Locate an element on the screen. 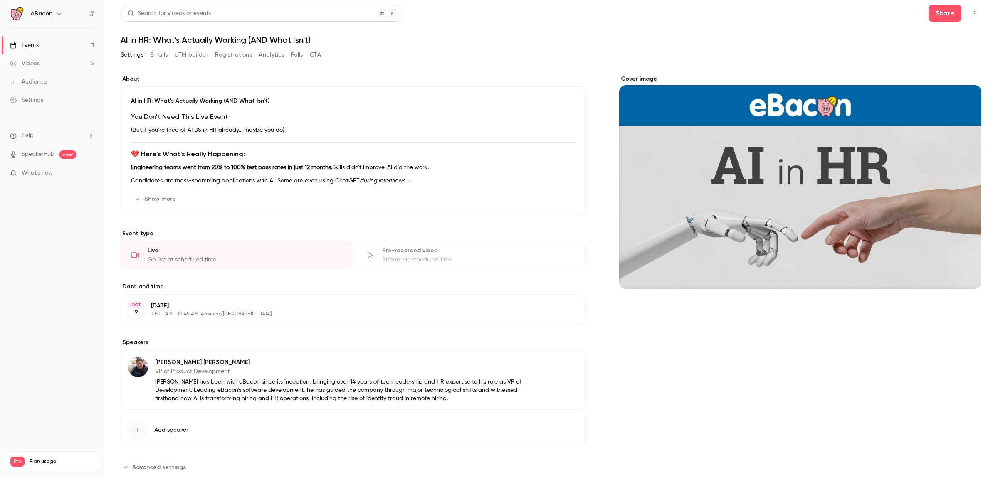 The width and height of the screenshot is (998, 477). div: OCT is located at coordinates (136, 305).